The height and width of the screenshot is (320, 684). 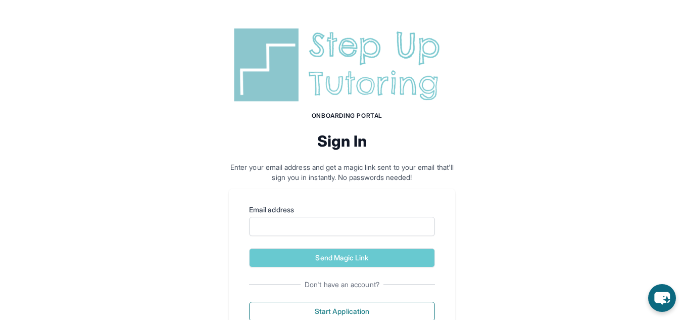 I want to click on span: Don't have an account?, so click(x=342, y=284).